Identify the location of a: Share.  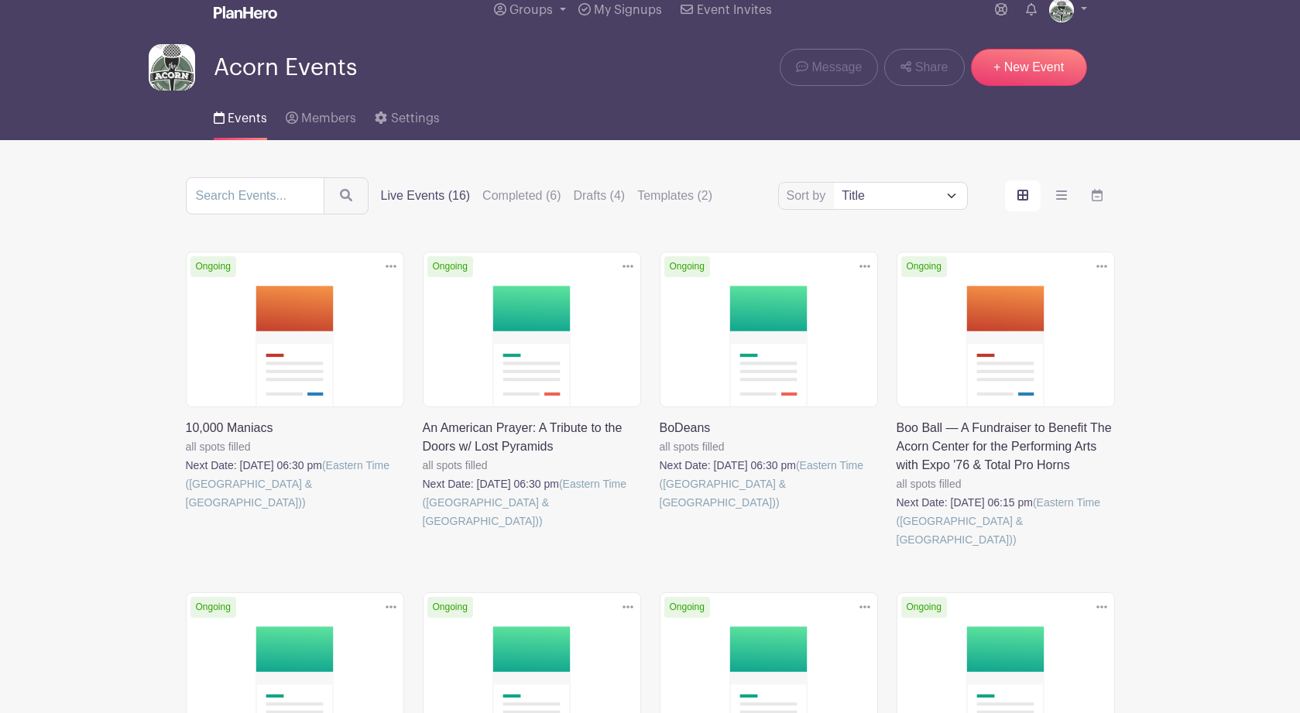
(924, 67).